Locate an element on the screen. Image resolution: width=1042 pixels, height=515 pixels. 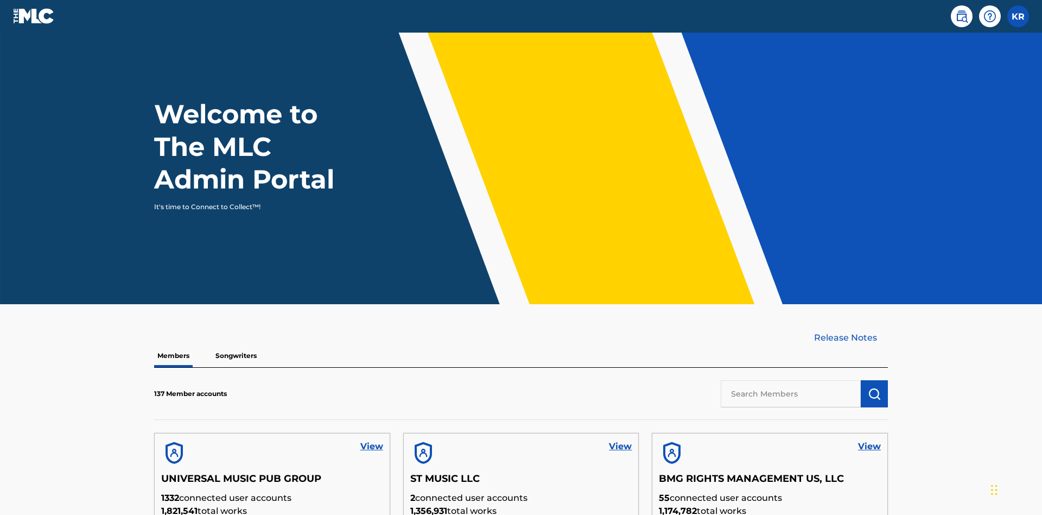
span: 1332 is located at coordinates (170, 497).